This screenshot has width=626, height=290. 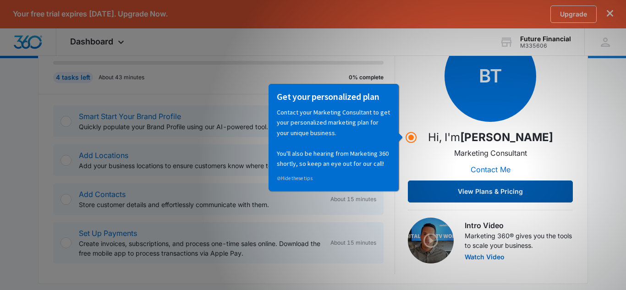 I want to click on img: Intro Video, so click(x=431, y=241).